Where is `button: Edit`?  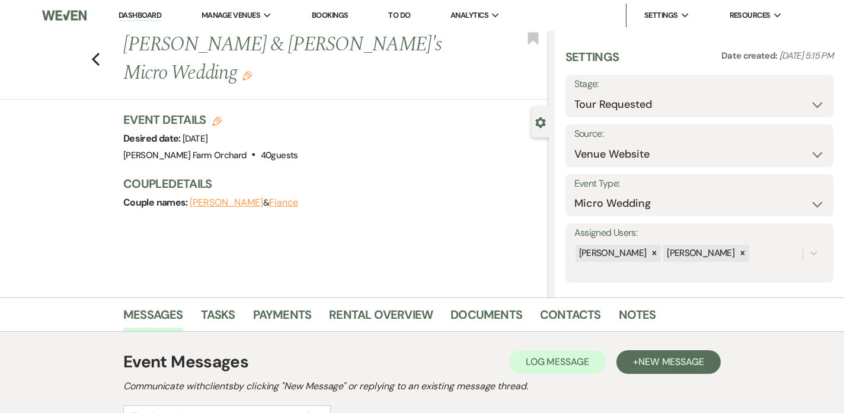
button: Edit is located at coordinates (247, 75).